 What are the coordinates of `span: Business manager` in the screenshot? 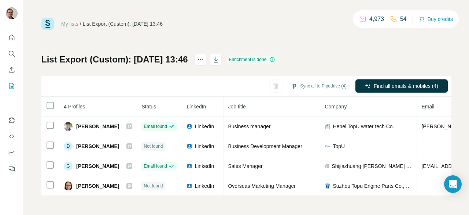 It's located at (249, 126).